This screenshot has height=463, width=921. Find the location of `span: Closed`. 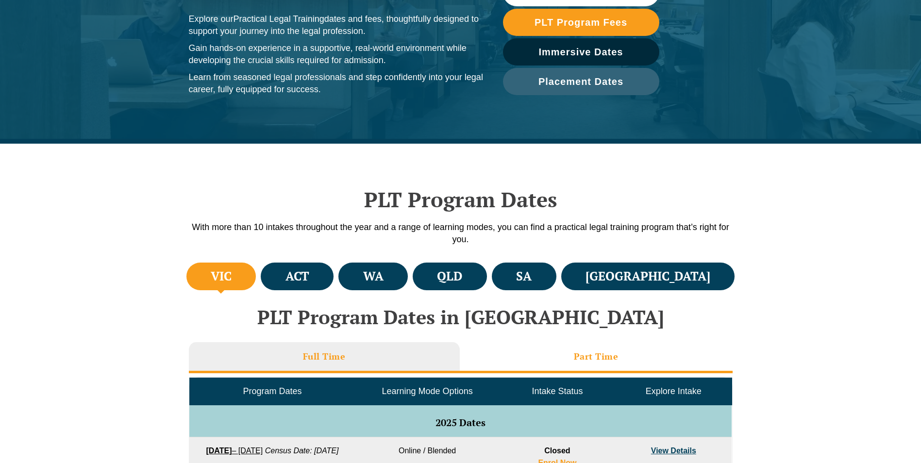

span: Closed is located at coordinates (557, 450).